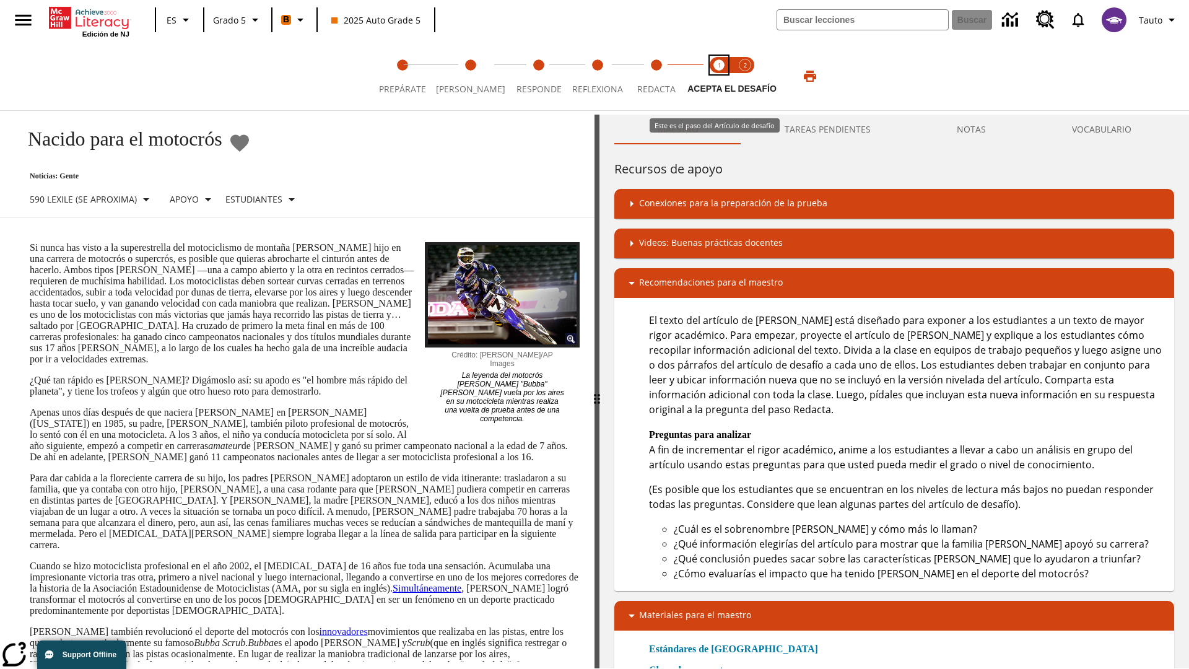 The height and width of the screenshot is (669, 1189). Describe the element at coordinates (376, 20) in the screenshot. I see `span: 2025 Auto Grade 5` at that location.